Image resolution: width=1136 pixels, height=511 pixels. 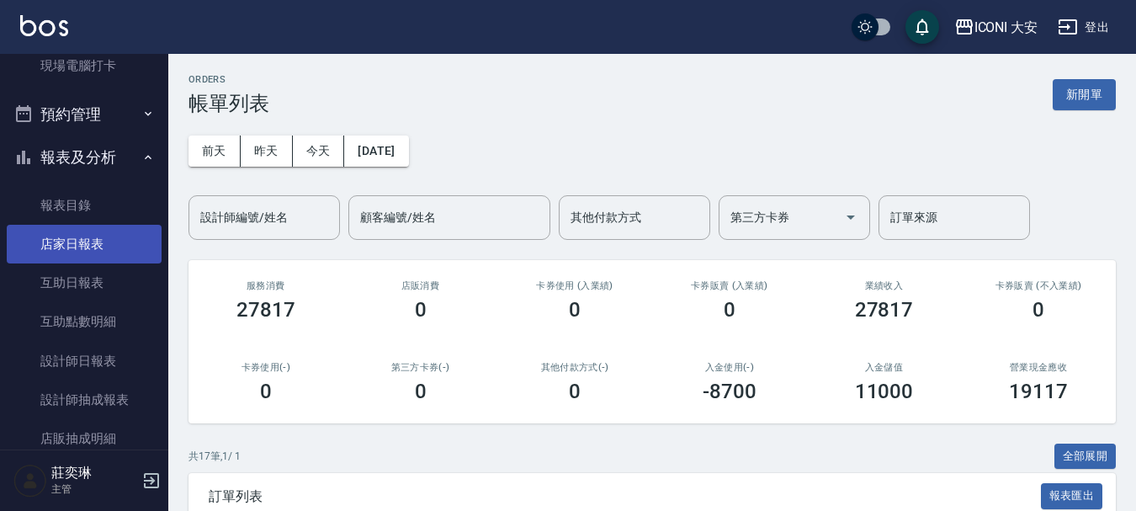 I want to click on a: 店家日報表, so click(x=84, y=244).